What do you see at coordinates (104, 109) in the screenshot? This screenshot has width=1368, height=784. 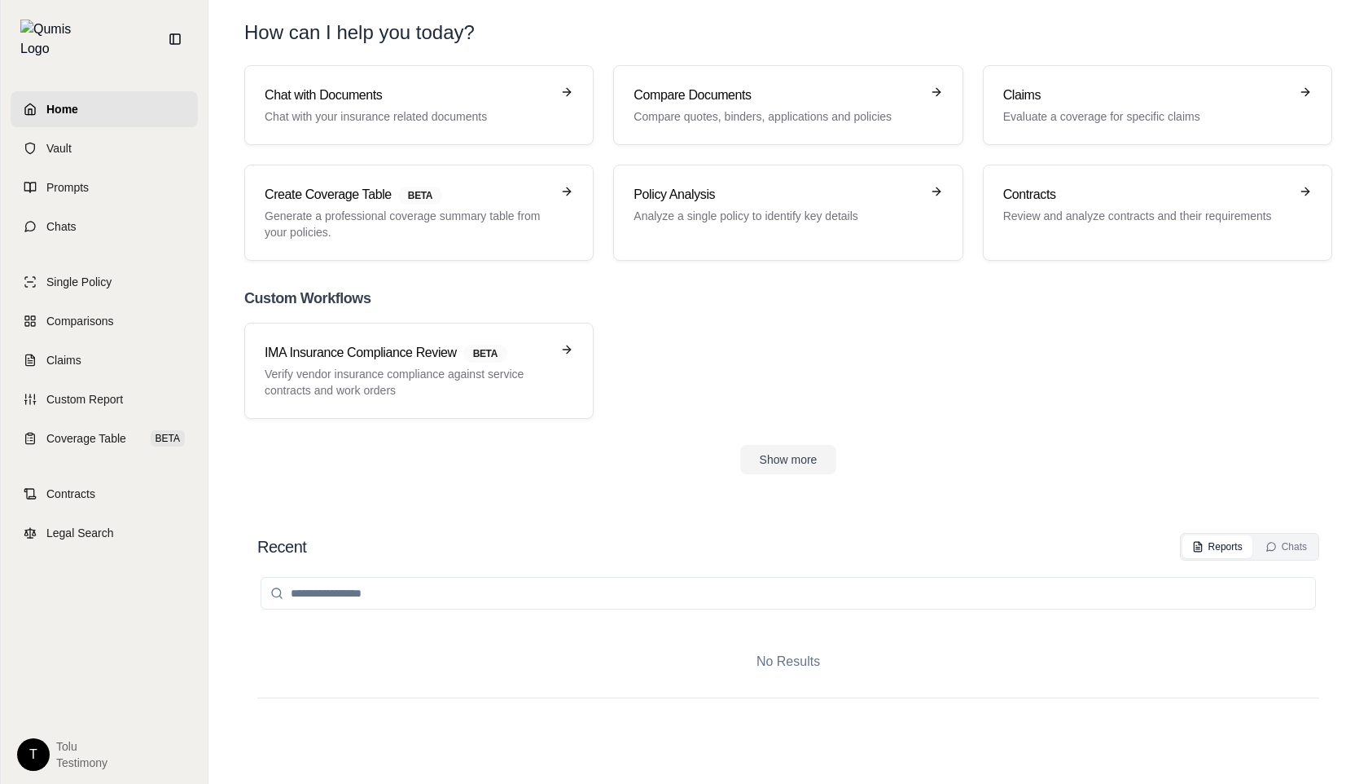 I see `a: Home` at bounding box center [104, 109].